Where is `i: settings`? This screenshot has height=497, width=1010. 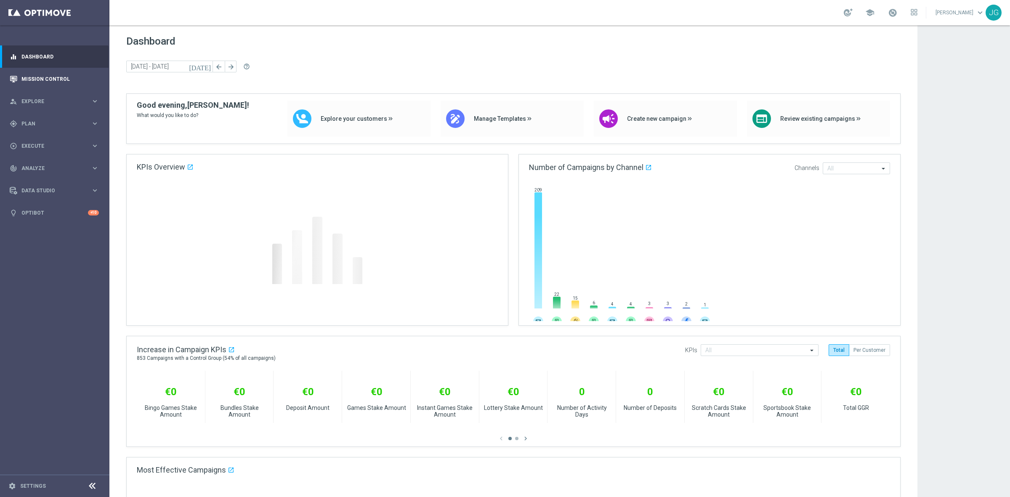
i: settings is located at coordinates (12, 486).